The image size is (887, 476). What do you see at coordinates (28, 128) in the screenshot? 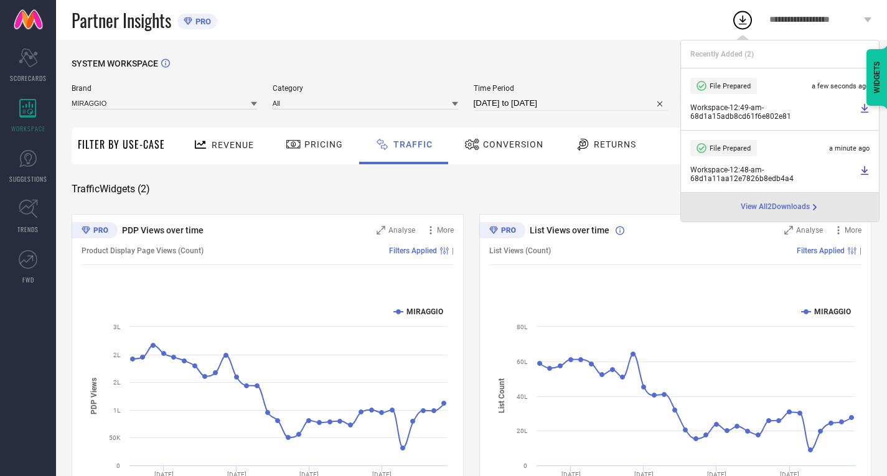
I see `span: WORKSPACE` at bounding box center [28, 128].